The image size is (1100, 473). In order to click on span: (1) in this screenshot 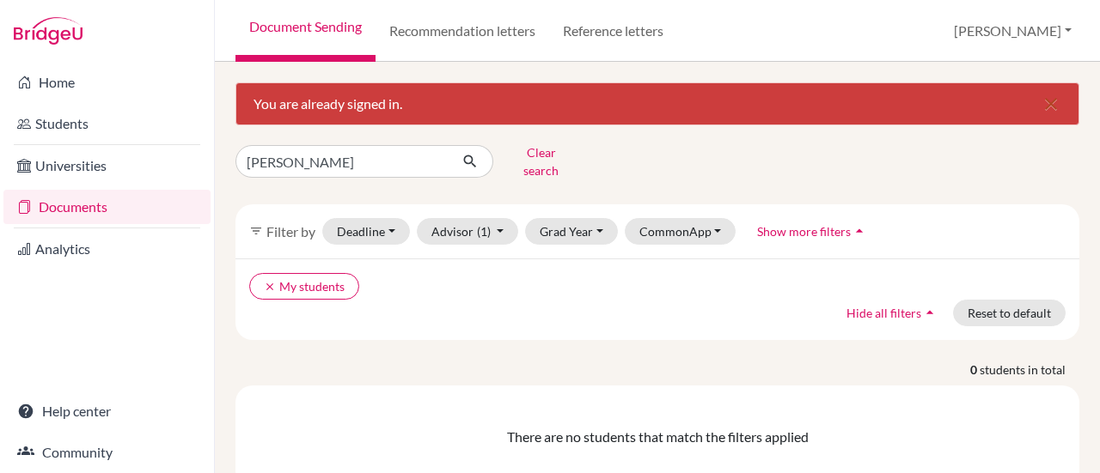, I will do `click(484, 231)`.